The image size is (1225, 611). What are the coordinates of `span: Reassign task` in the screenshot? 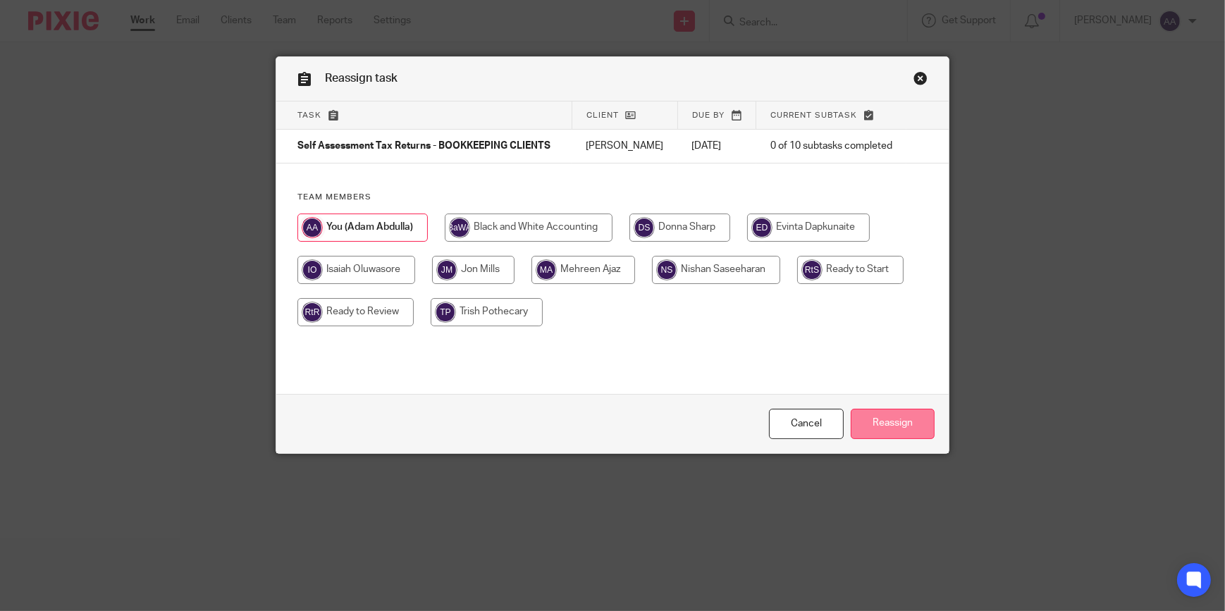 It's located at (361, 78).